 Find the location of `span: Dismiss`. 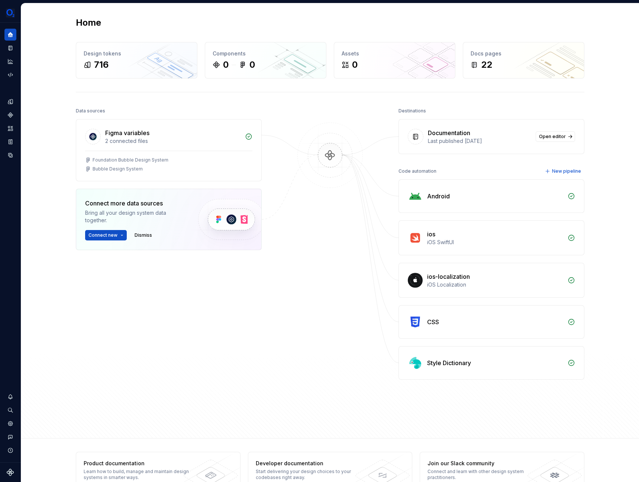

span: Dismiss is located at coordinates (143, 235).